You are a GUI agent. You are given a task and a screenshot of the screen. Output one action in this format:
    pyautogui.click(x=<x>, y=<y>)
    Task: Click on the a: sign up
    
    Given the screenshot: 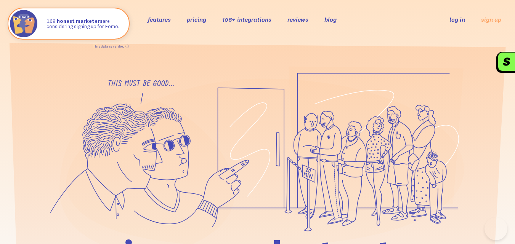 What is the action you would take?
    pyautogui.click(x=491, y=19)
    